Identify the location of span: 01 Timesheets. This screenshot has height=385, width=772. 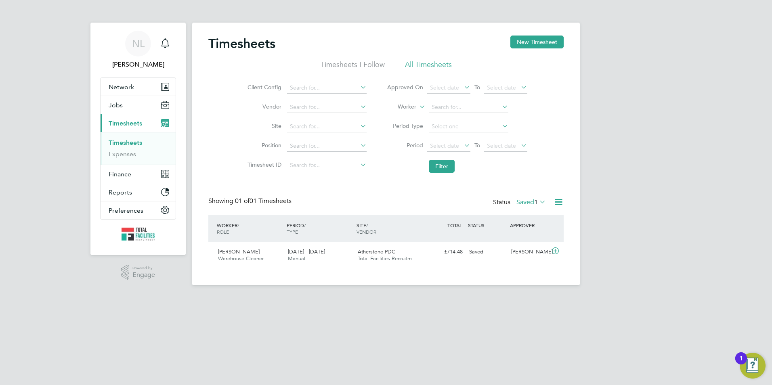
(263, 201).